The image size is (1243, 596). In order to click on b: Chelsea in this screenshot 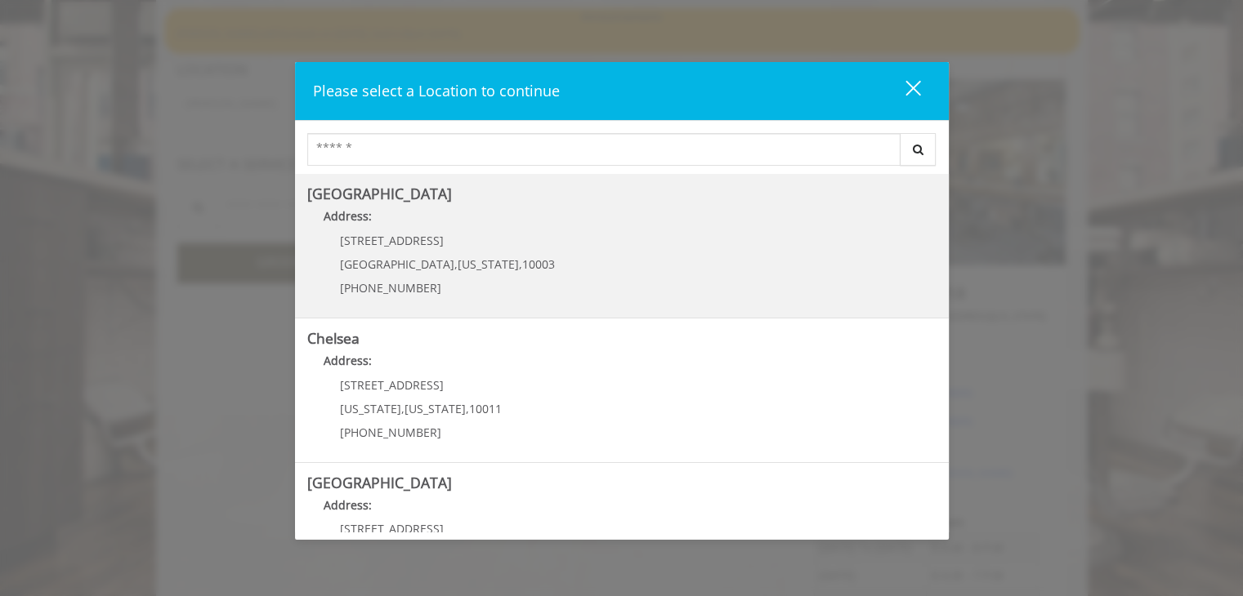, I will do `click(333, 338)`.